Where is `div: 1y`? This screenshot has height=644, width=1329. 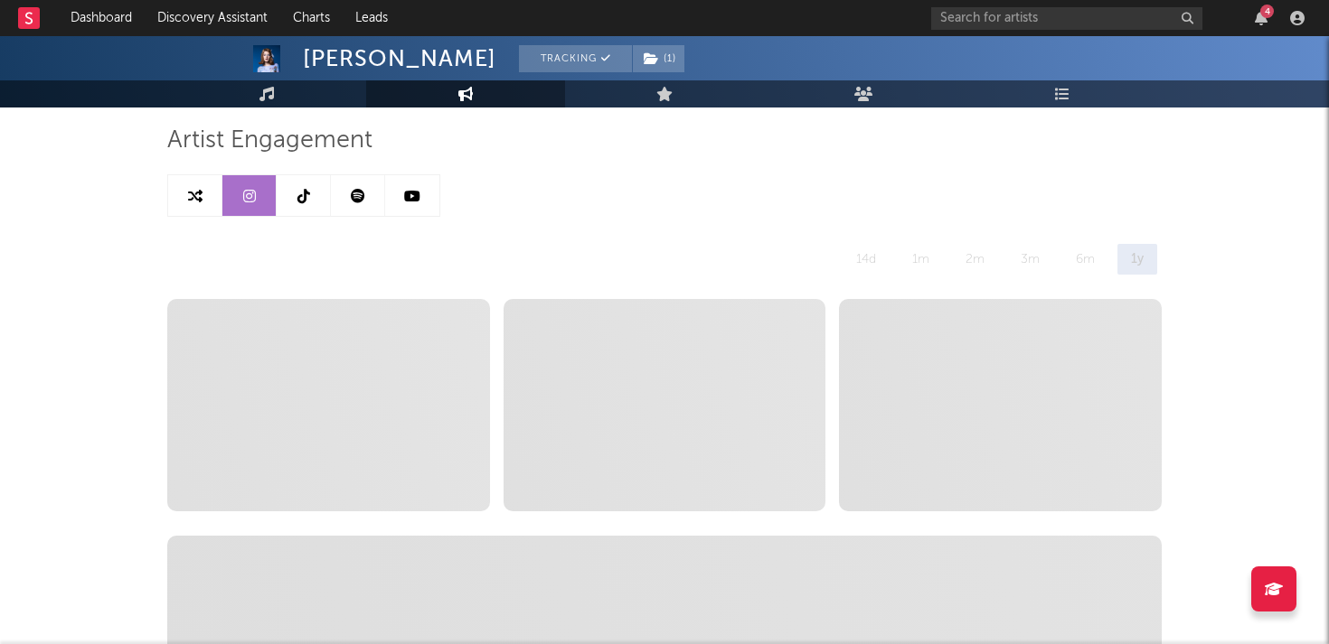 div: 1y is located at coordinates (1137, 259).